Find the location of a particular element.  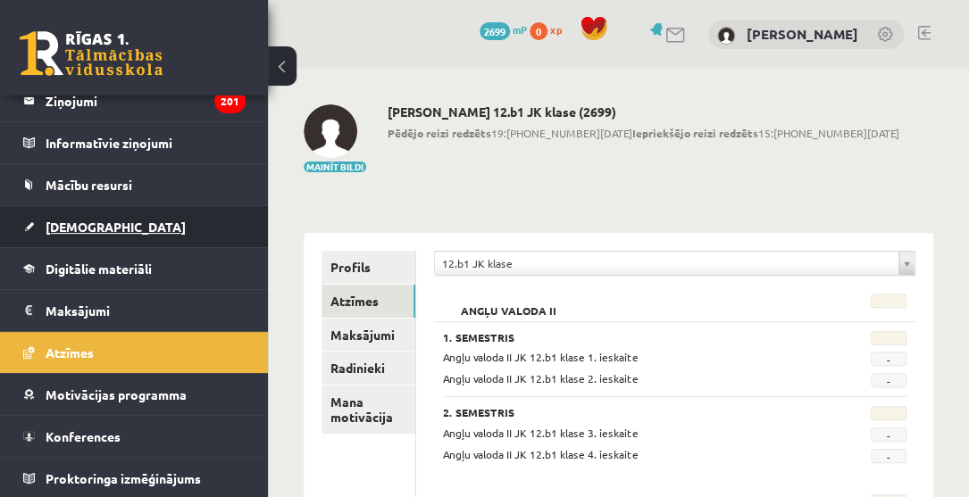

span: Mācību resursi is located at coordinates (88, 185).